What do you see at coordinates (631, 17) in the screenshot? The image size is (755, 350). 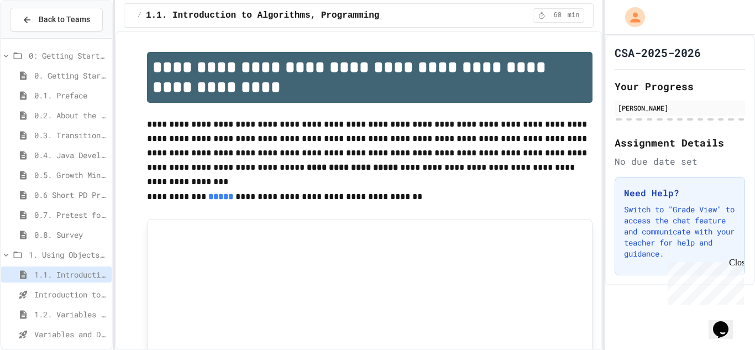 I see `div: My Account` at bounding box center [631, 17].